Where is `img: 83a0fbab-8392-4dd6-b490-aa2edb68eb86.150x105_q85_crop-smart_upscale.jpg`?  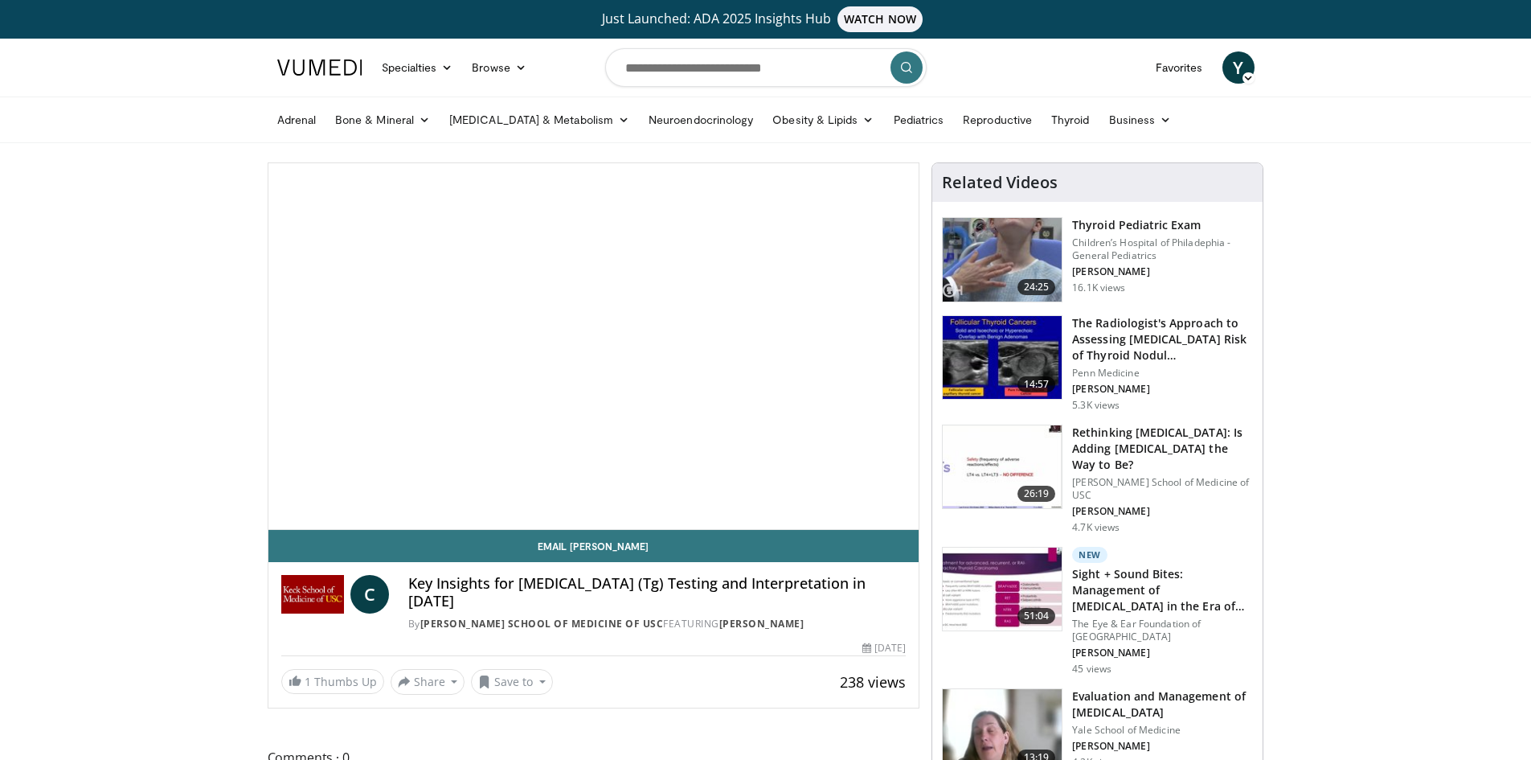 img: 83a0fbab-8392-4dd6-b490-aa2edb68eb86.150x105_q85_crop-smart_upscale.jpg is located at coordinates (1002, 467).